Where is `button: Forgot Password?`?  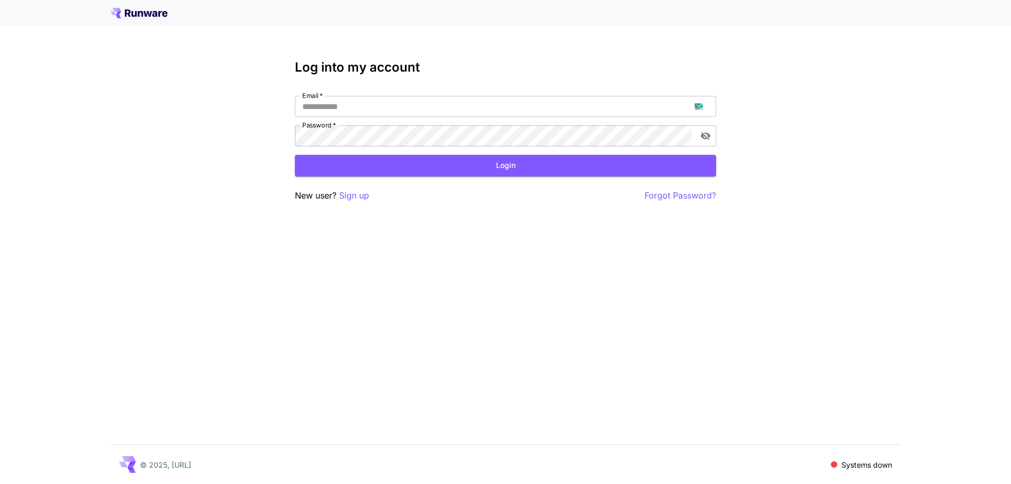
button: Forgot Password? is located at coordinates (680, 195).